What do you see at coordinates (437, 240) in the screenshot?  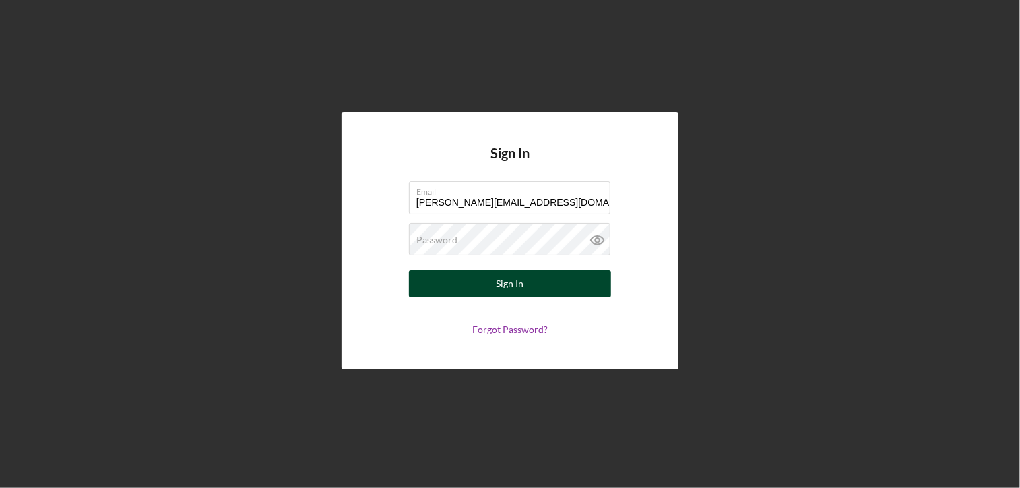 I see `label: Password` at bounding box center [437, 240].